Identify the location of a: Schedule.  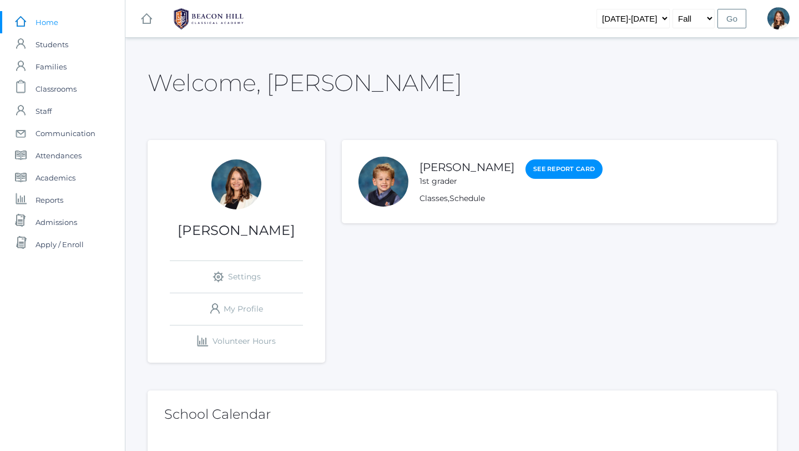
(467, 198).